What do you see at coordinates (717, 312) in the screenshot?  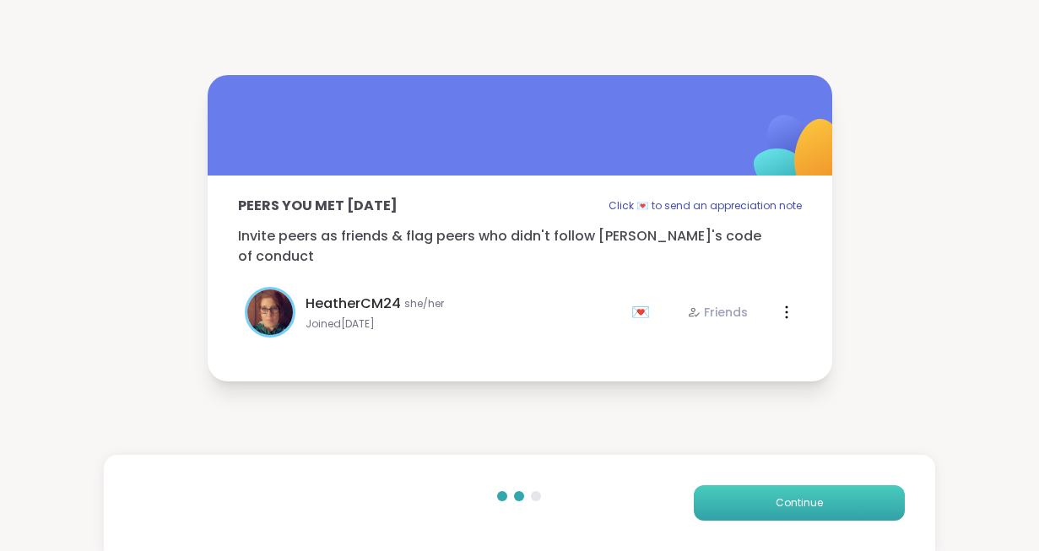 I see `div: Friends` at bounding box center [717, 312].